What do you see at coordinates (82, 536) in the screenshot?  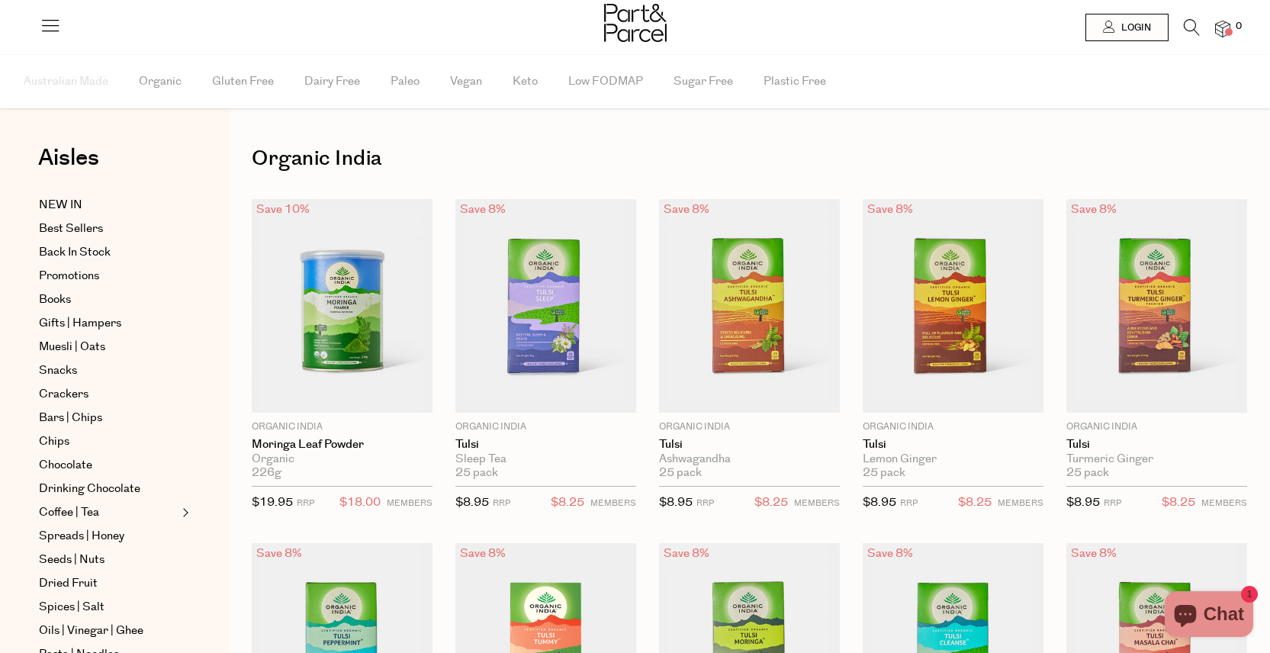 I see `span: Spreads | Honey` at bounding box center [82, 536].